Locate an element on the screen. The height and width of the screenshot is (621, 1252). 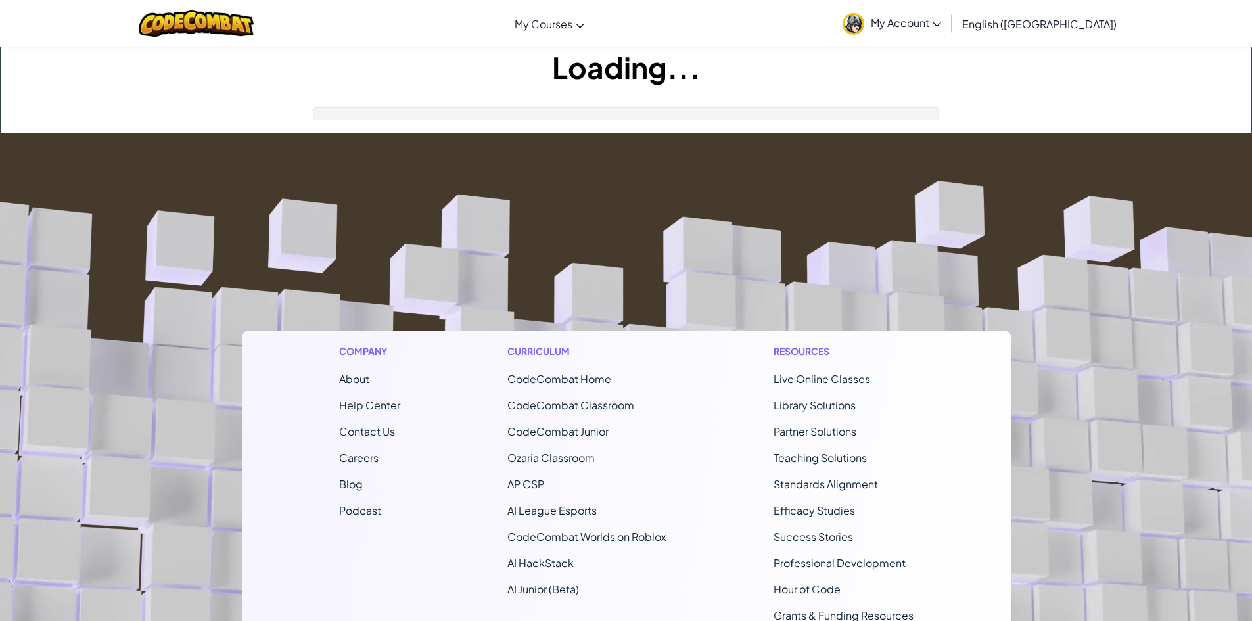
span: My Courses is located at coordinates (543, 24).